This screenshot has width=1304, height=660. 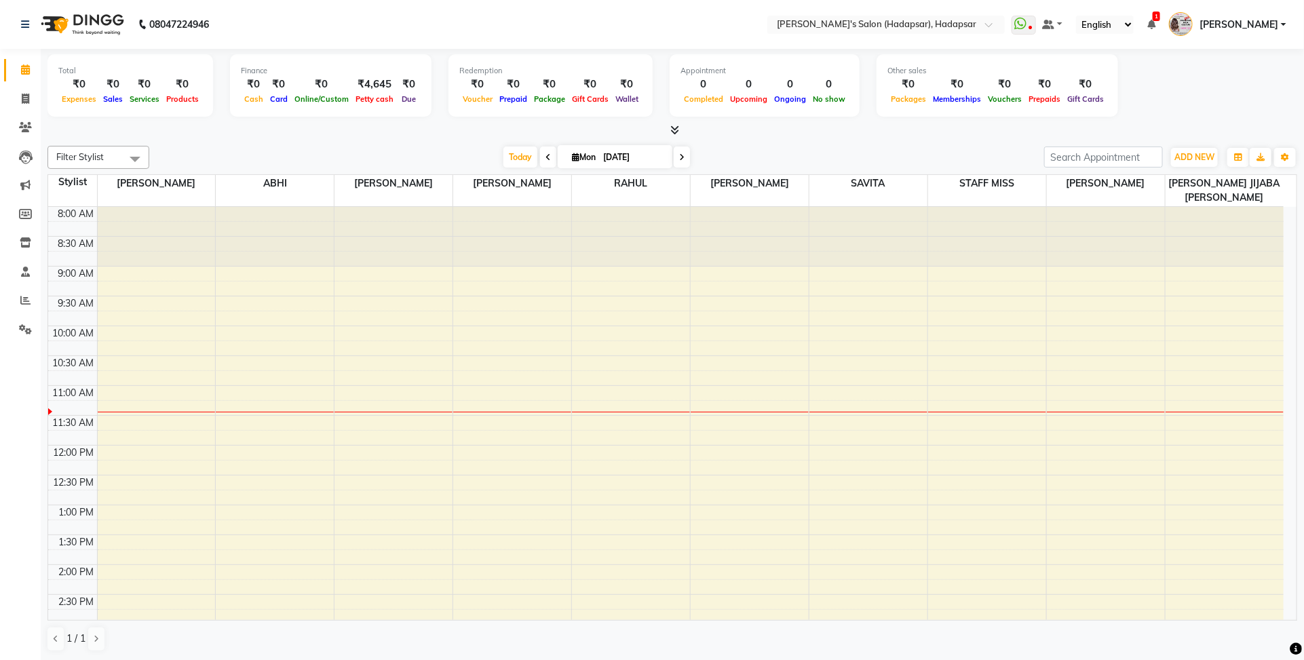 What do you see at coordinates (1194, 157) in the screenshot?
I see `span: ADD NEW` at bounding box center [1194, 157].